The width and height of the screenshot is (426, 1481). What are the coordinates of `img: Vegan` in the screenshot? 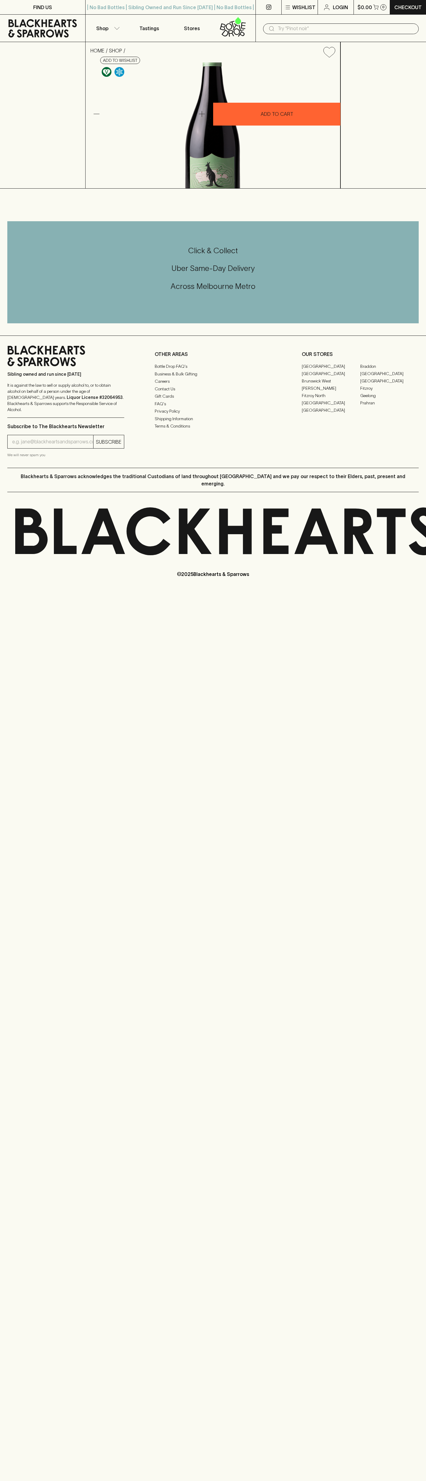 It's located at (107, 72).